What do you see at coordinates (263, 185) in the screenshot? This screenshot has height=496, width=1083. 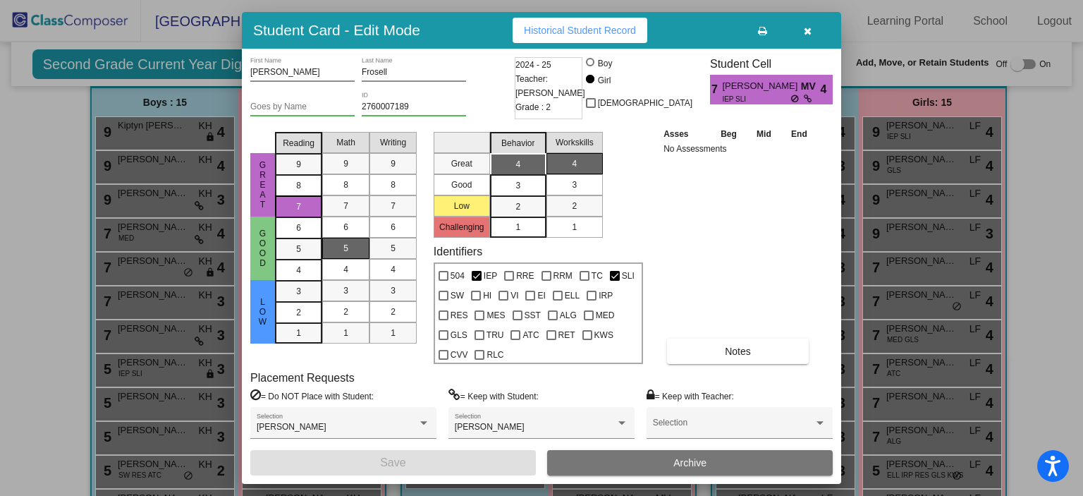 I see `span: Great` at bounding box center [263, 185].